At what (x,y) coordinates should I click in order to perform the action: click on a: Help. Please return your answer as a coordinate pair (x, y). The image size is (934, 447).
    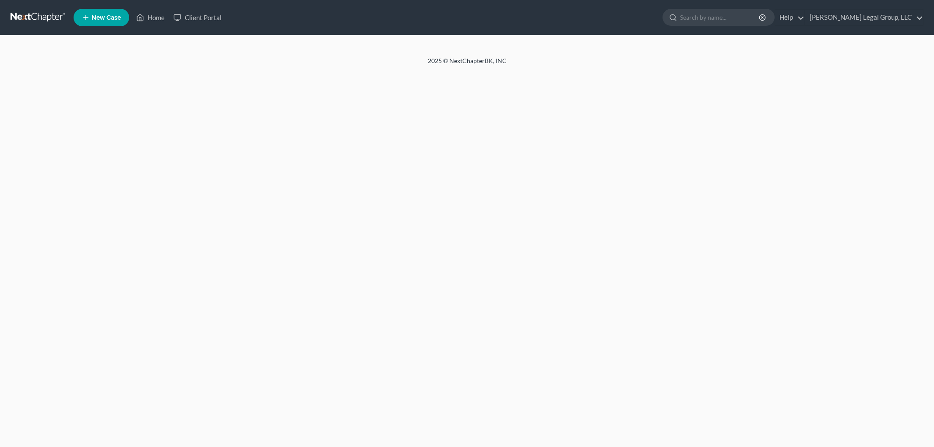
    Looking at the image, I should click on (790, 18).